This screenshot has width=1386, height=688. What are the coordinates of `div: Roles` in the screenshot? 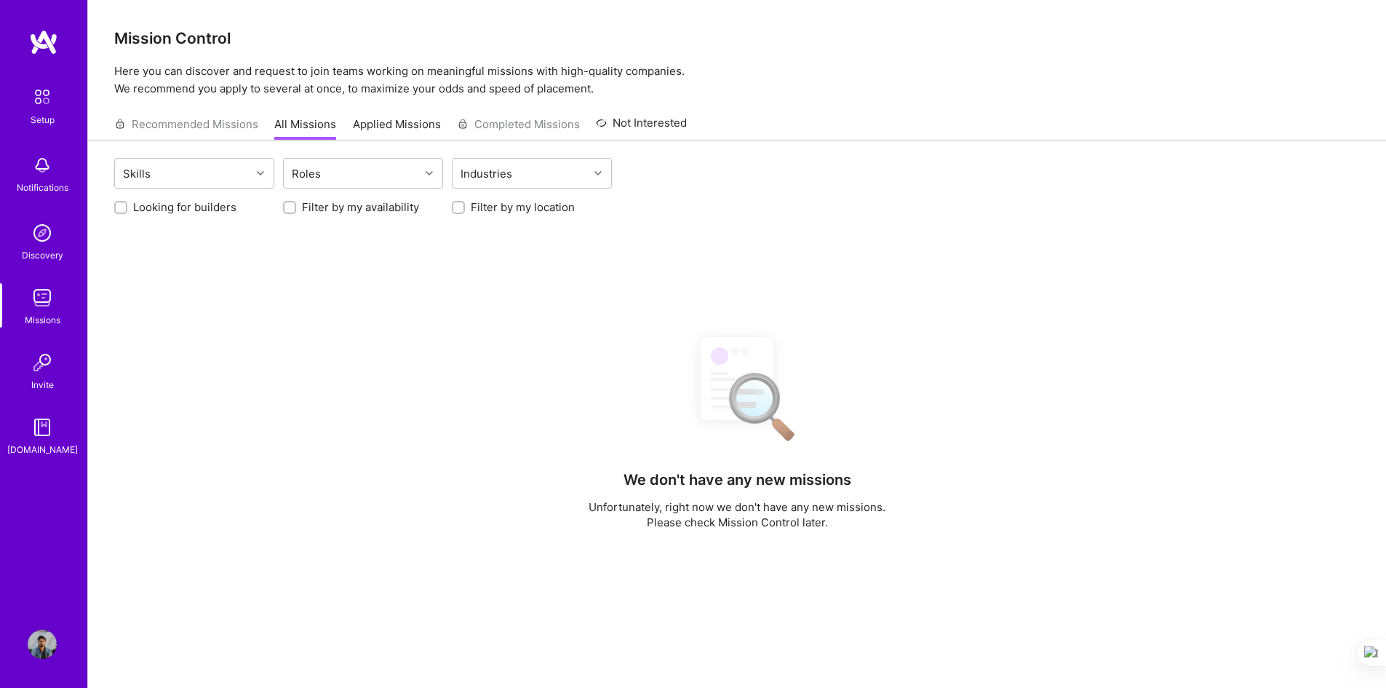 It's located at (306, 173).